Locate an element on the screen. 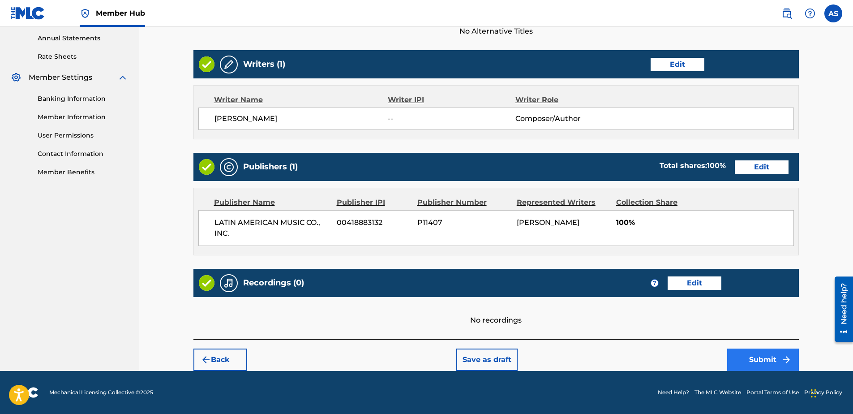 This screenshot has width=853, height=414. button: Back is located at coordinates (220, 360).